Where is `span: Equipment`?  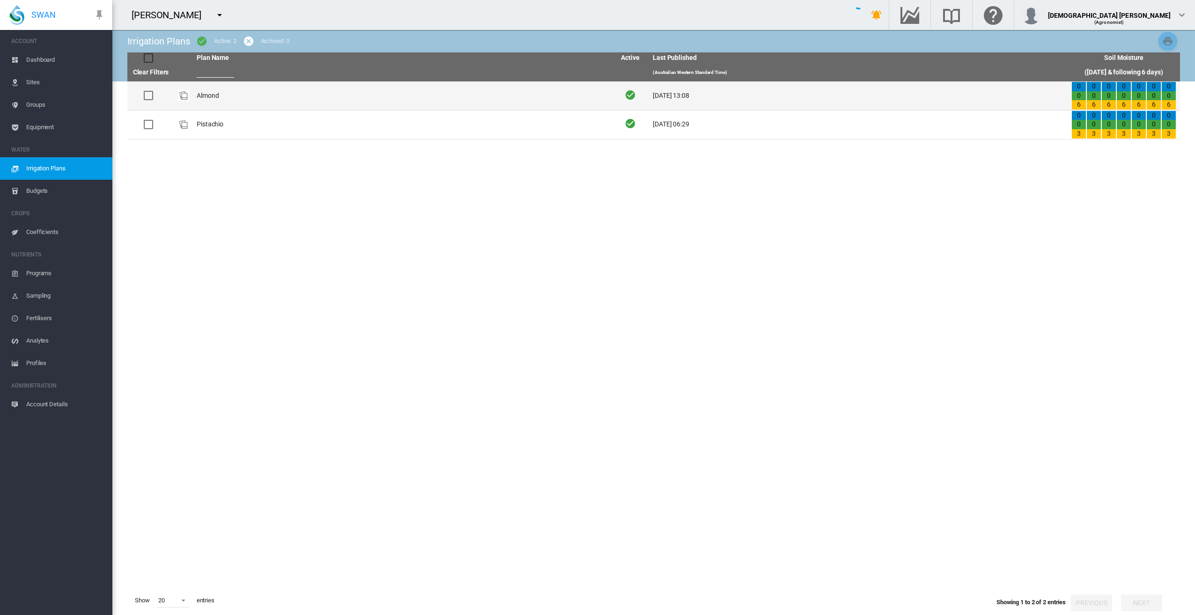
span: Equipment is located at coordinates (66, 127).